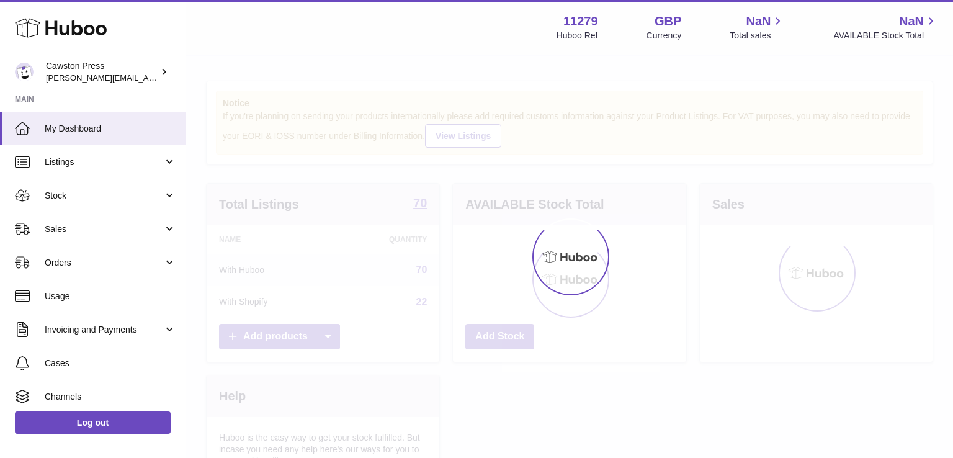 The width and height of the screenshot is (953, 458). I want to click on a: NaN AVAILABLE Stock Total, so click(885, 27).